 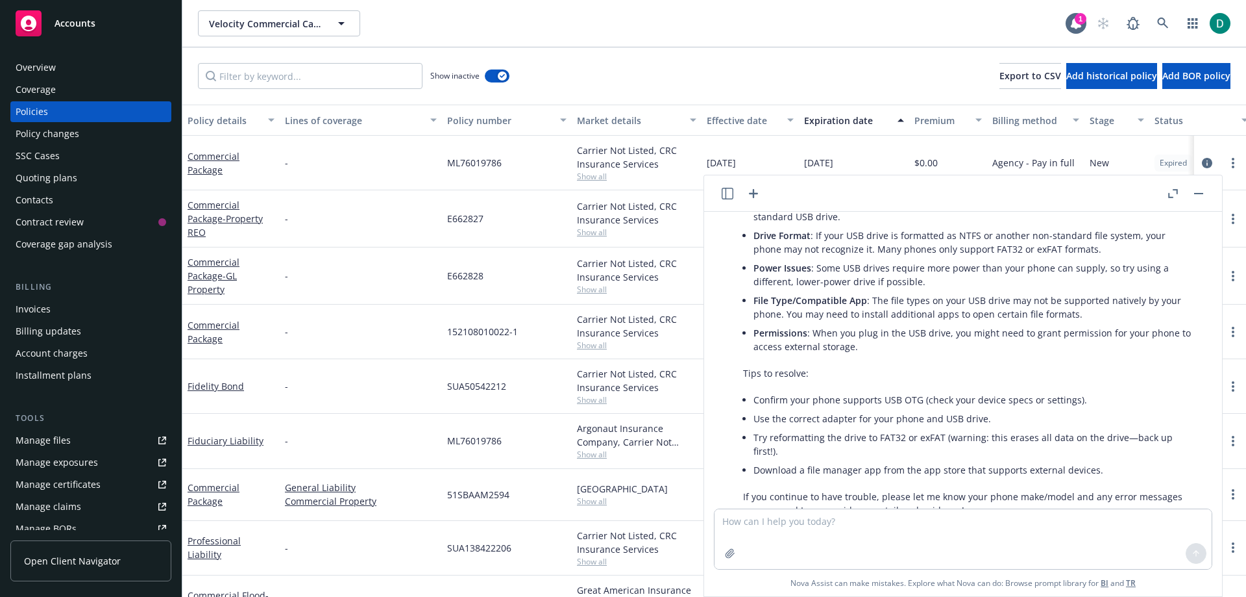 What do you see at coordinates (231, 120) in the screenshot?
I see `button: Policy details` at bounding box center [231, 120].